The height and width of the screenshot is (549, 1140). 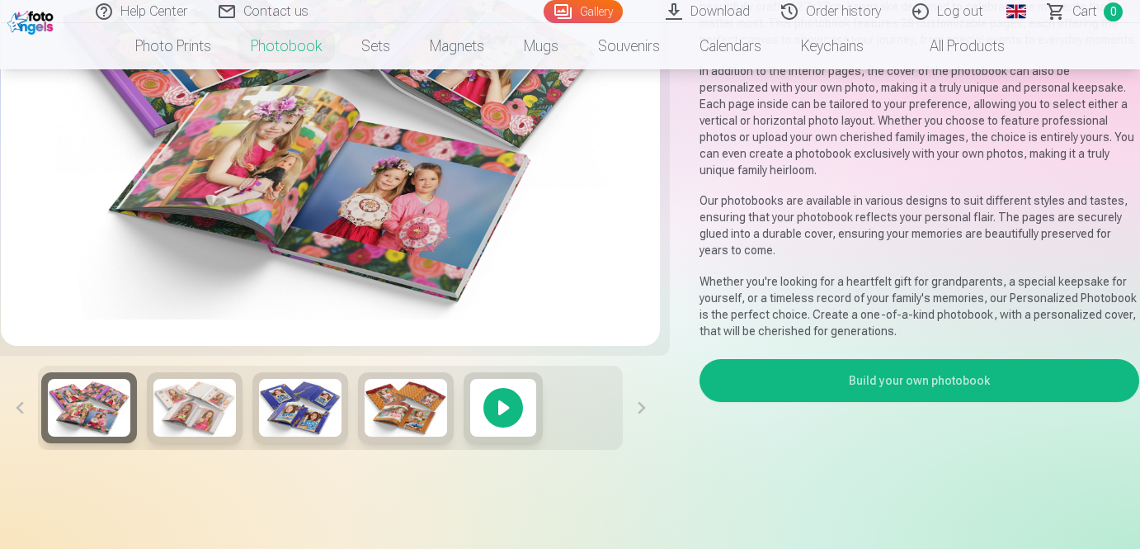 What do you see at coordinates (954, 46) in the screenshot?
I see `a: All products` at bounding box center [954, 46].